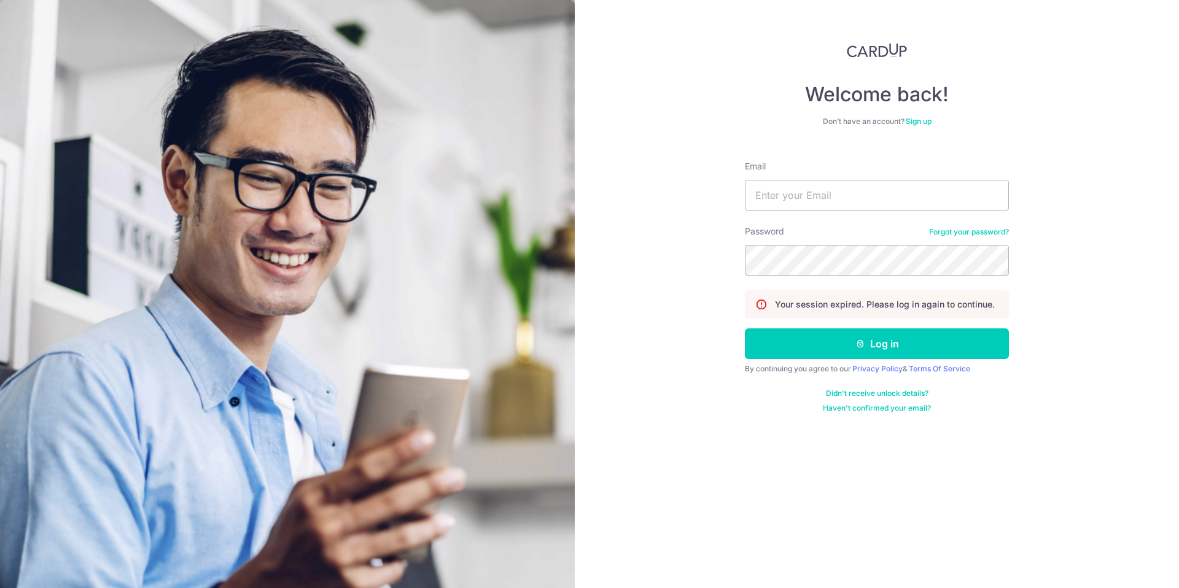 The height and width of the screenshot is (588, 1179). I want to click on p: Your session expired. Please log in again to continue., so click(885, 305).